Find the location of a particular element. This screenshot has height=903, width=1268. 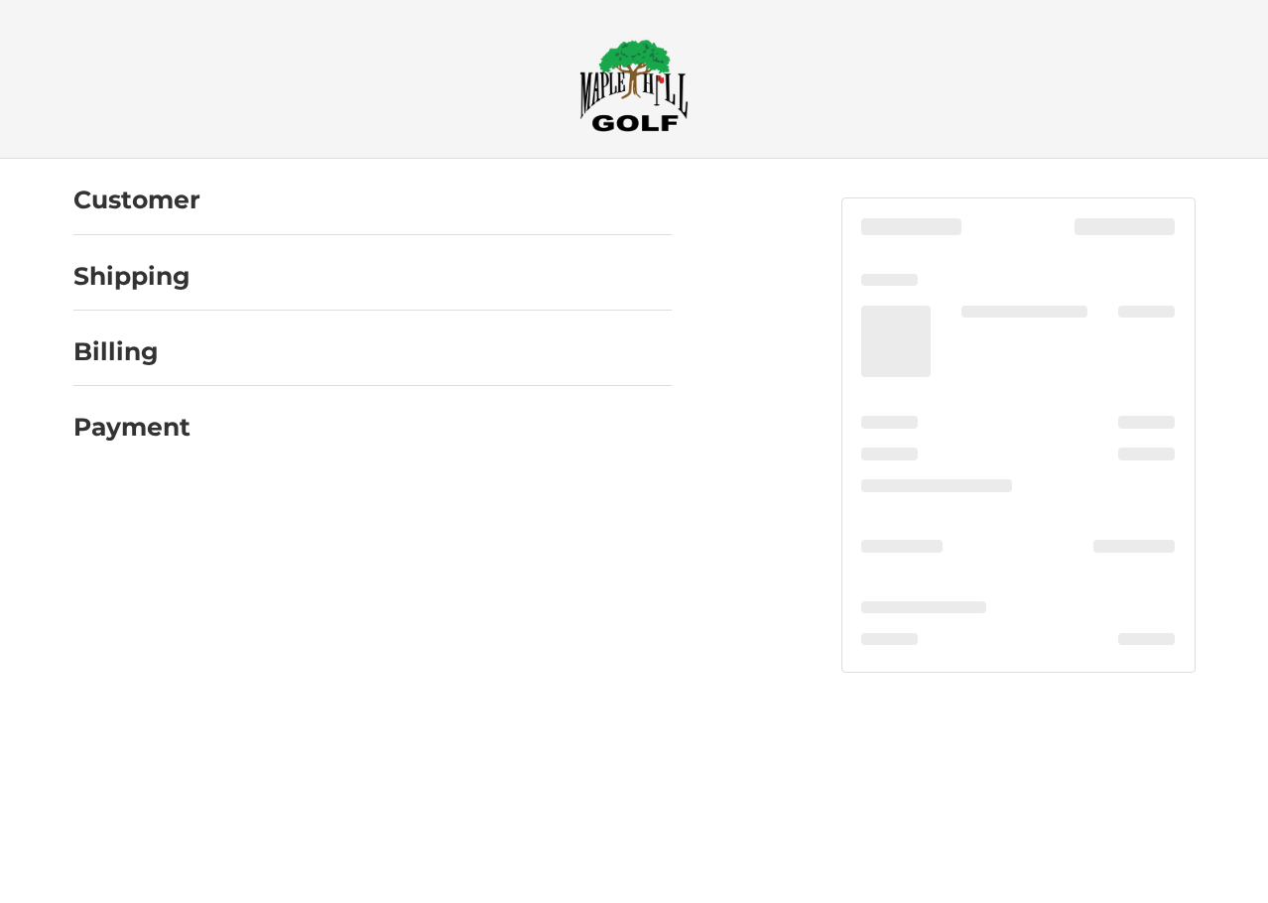

h2: Shipping is located at coordinates (132, 276).